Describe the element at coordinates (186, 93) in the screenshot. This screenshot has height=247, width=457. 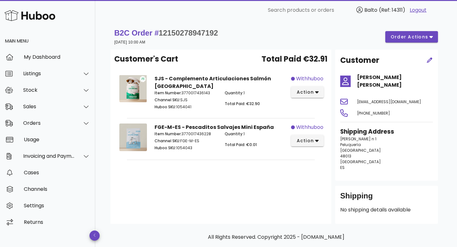
I see `p: 3770017436143` at that location.